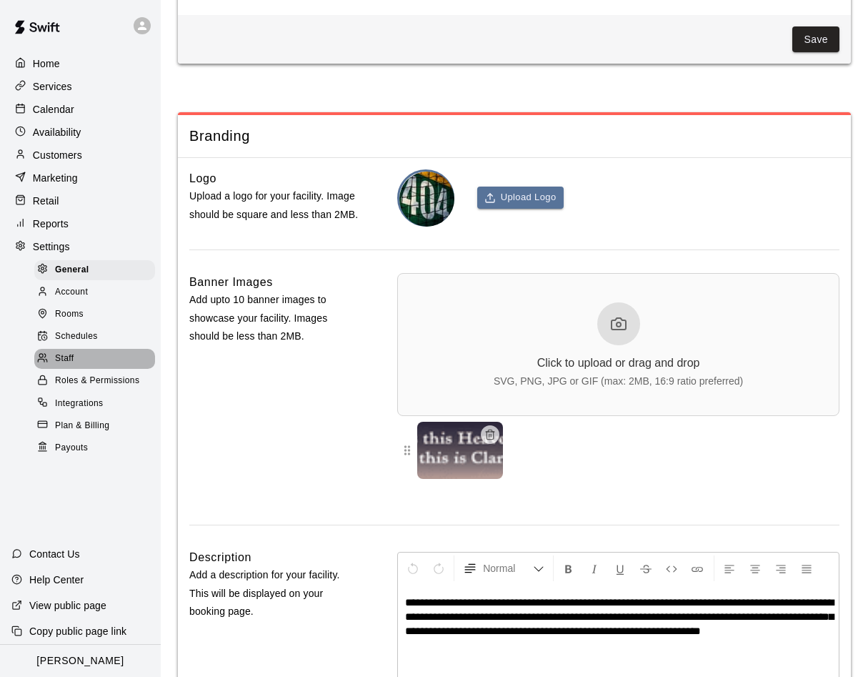 The height and width of the screenshot is (677, 868). Describe the element at coordinates (94, 292) in the screenshot. I see `div: Account` at that location.